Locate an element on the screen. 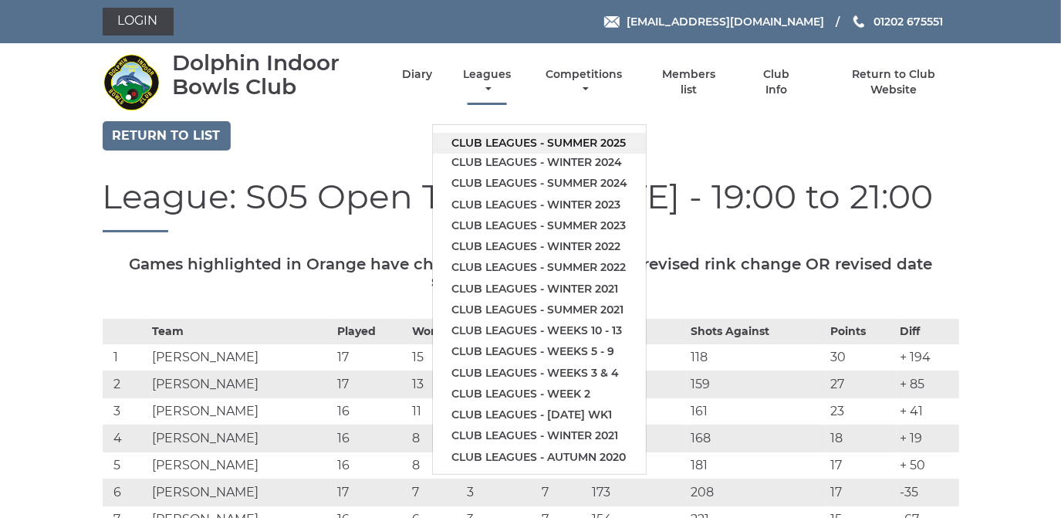 This screenshot has height=518, width=1061. th: Team is located at coordinates (240, 332).